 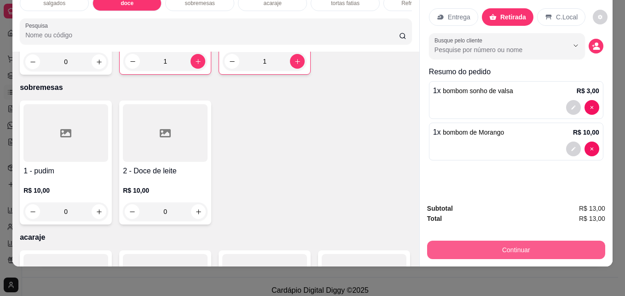 I want to click on span: bombom de Morango, so click(x=473, y=132).